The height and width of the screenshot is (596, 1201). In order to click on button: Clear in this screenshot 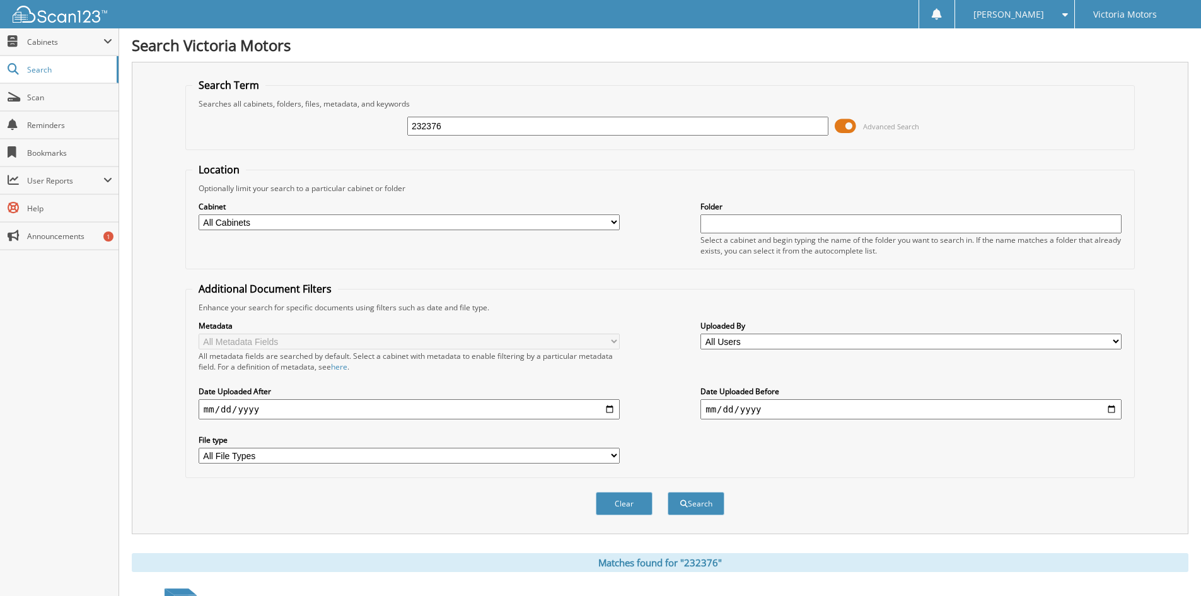, I will do `click(624, 503)`.